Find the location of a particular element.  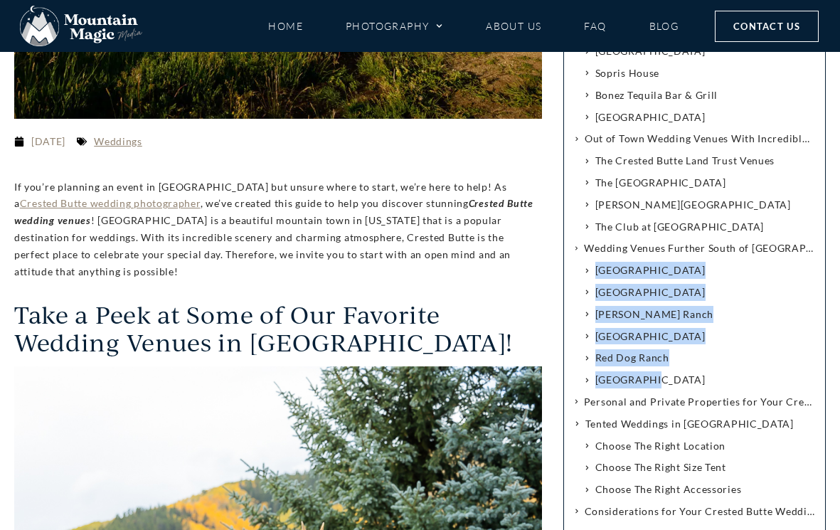

a: Out of Town Wedding Venues With Incredible Views is located at coordinates (699, 139).